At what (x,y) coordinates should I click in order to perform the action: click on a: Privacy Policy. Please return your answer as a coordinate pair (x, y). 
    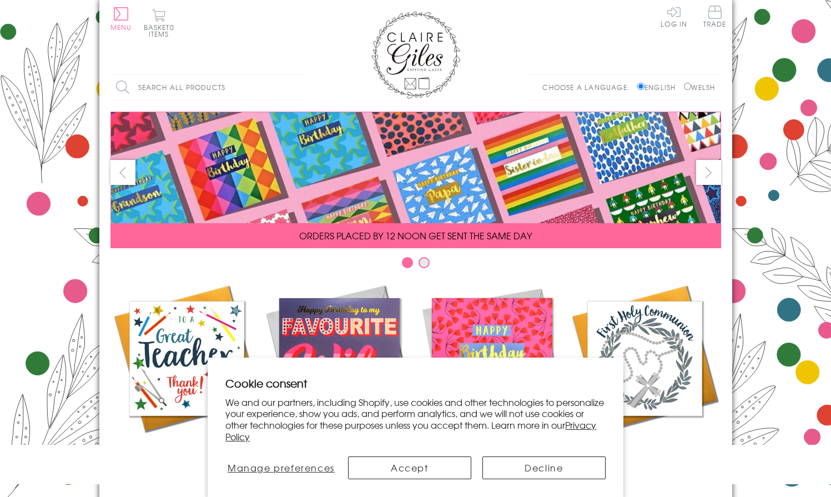
    Looking at the image, I should click on (411, 430).